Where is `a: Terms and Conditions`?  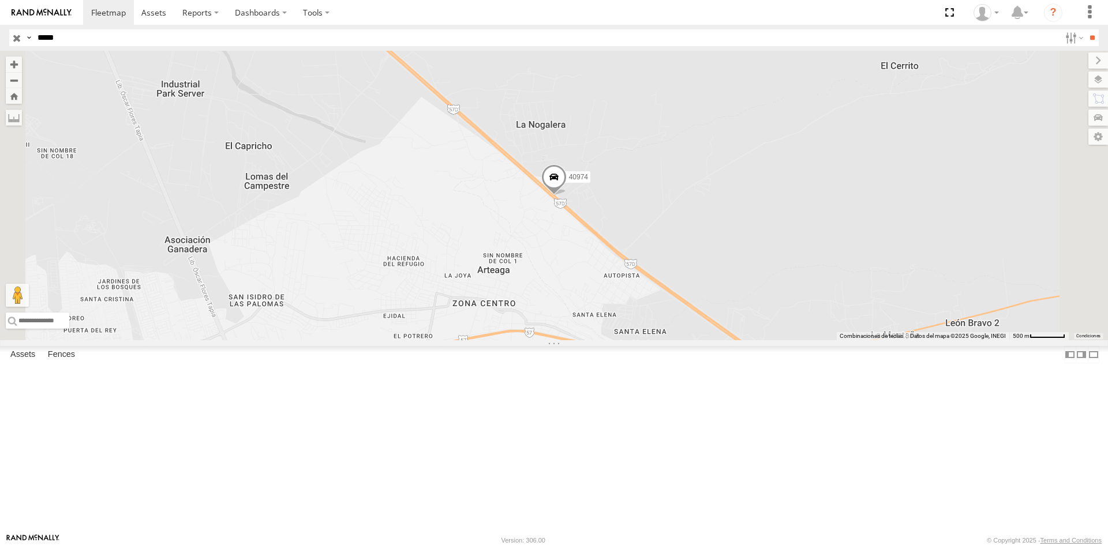 a: Terms and Conditions is located at coordinates (1071, 541).